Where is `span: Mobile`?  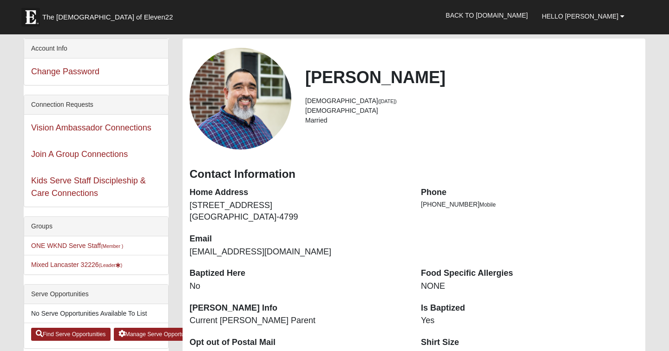
span: Mobile is located at coordinates (487, 205).